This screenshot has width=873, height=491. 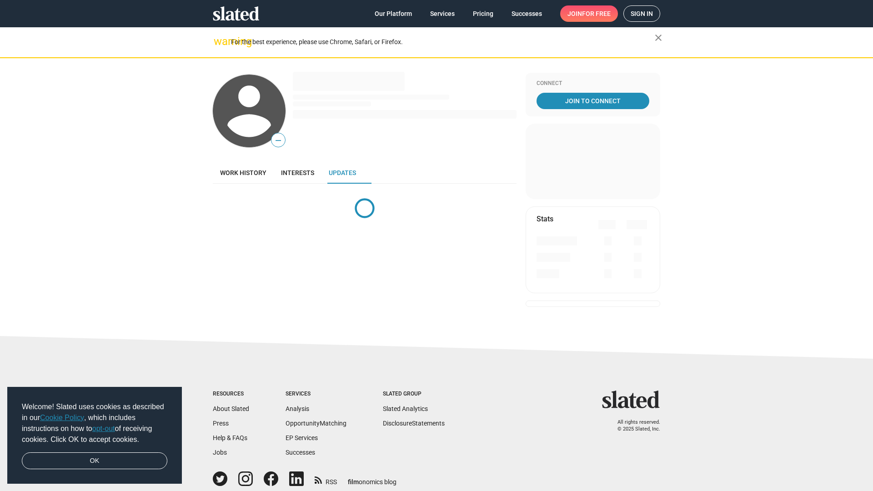 What do you see at coordinates (526, 14) in the screenshot?
I see `span: Successes` at bounding box center [526, 14].